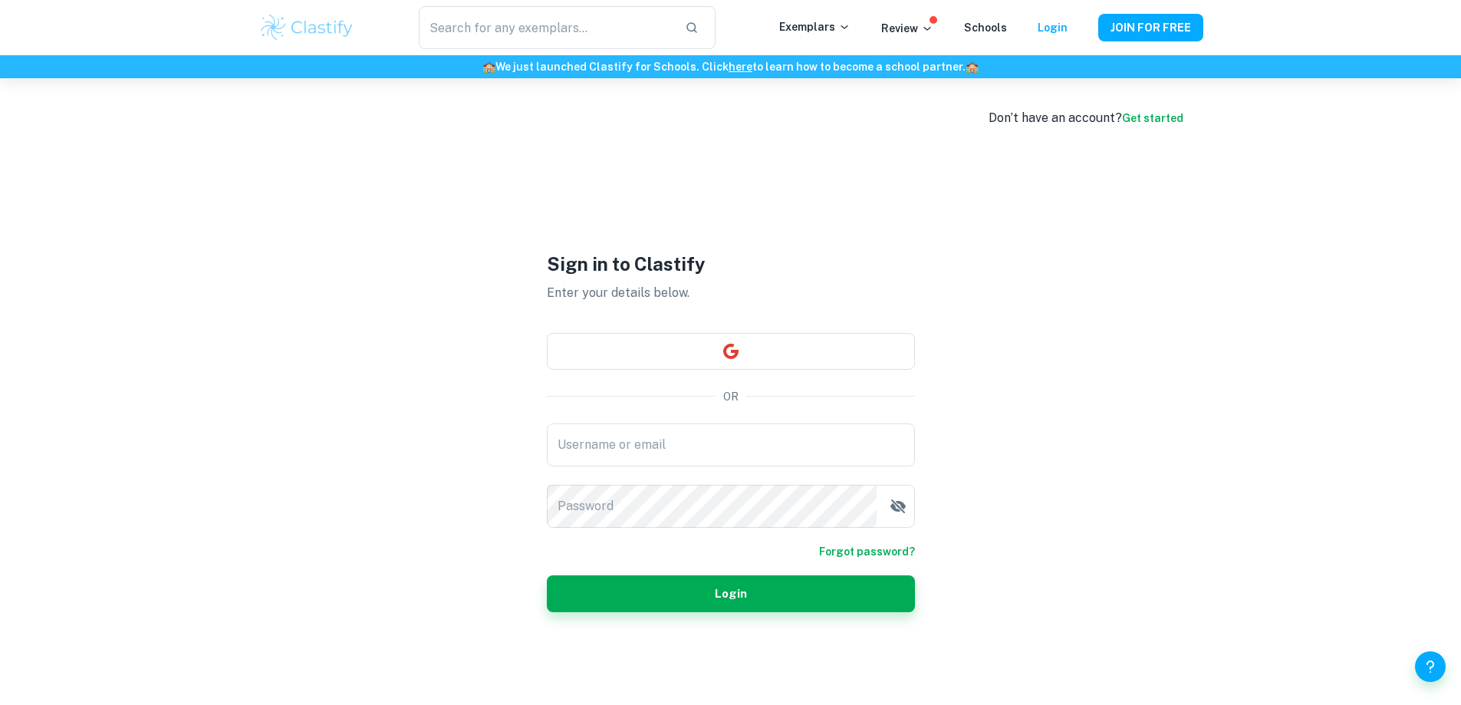 Image resolution: width=1461 pixels, height=705 pixels. Describe the element at coordinates (1150, 28) in the screenshot. I see `a: JOIN FOR FREE` at that location.